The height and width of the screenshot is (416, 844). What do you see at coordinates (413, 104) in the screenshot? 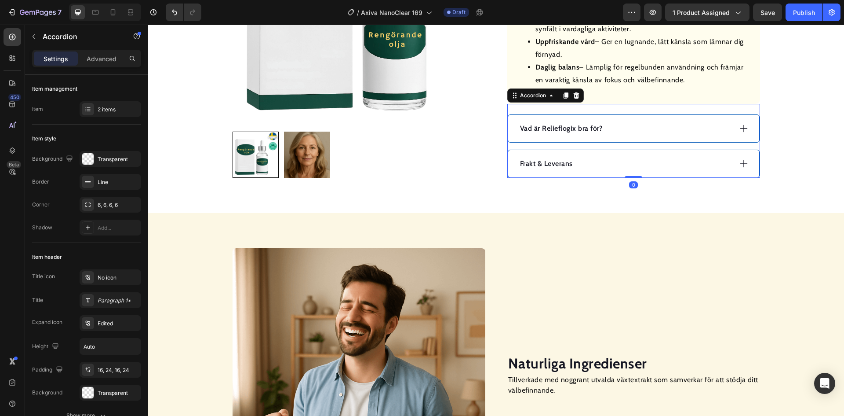
I see `p: Vad är Relieflogix bra för?` at bounding box center [413, 104].